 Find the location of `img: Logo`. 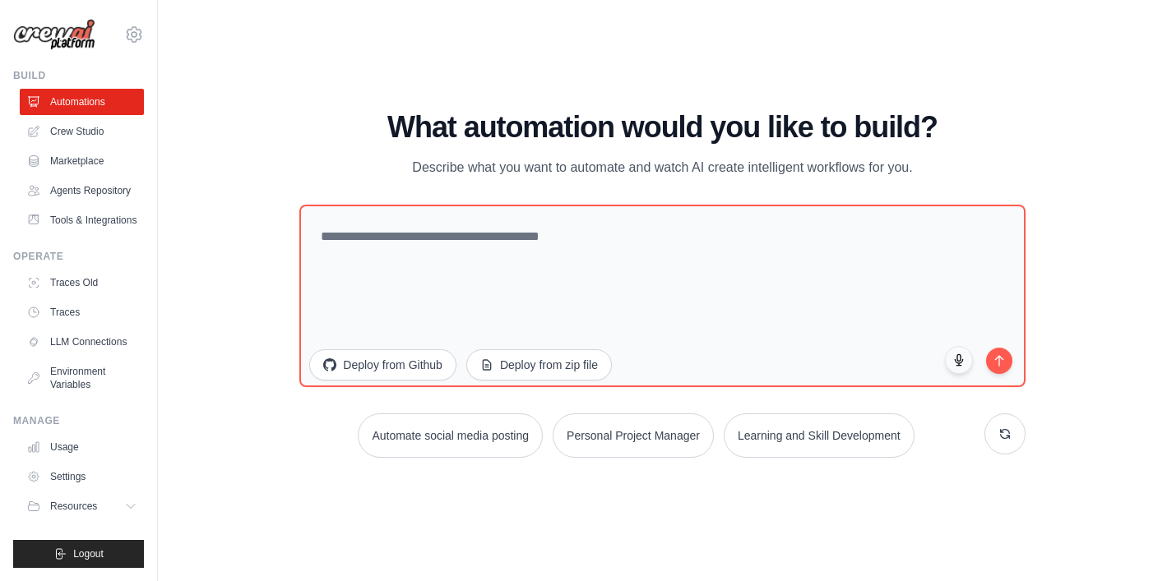

img: Logo is located at coordinates (54, 35).